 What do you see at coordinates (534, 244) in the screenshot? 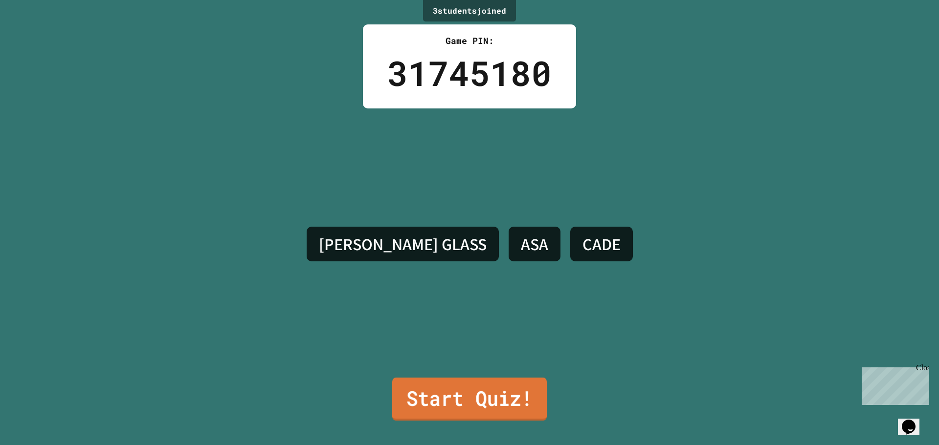
I see `h4: ASA` at bounding box center [534, 244].